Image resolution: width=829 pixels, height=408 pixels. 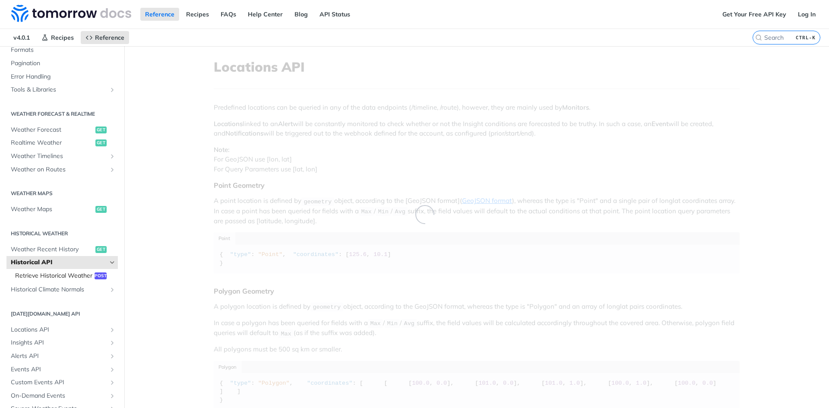 I want to click on a: Historical APIHide subpages for Historical API, so click(x=62, y=262).